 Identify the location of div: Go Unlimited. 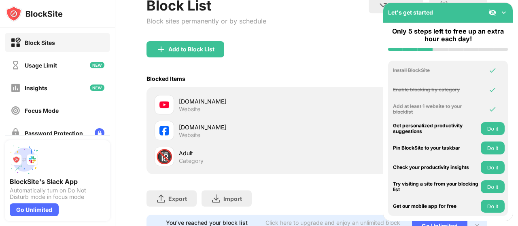
(34, 210).